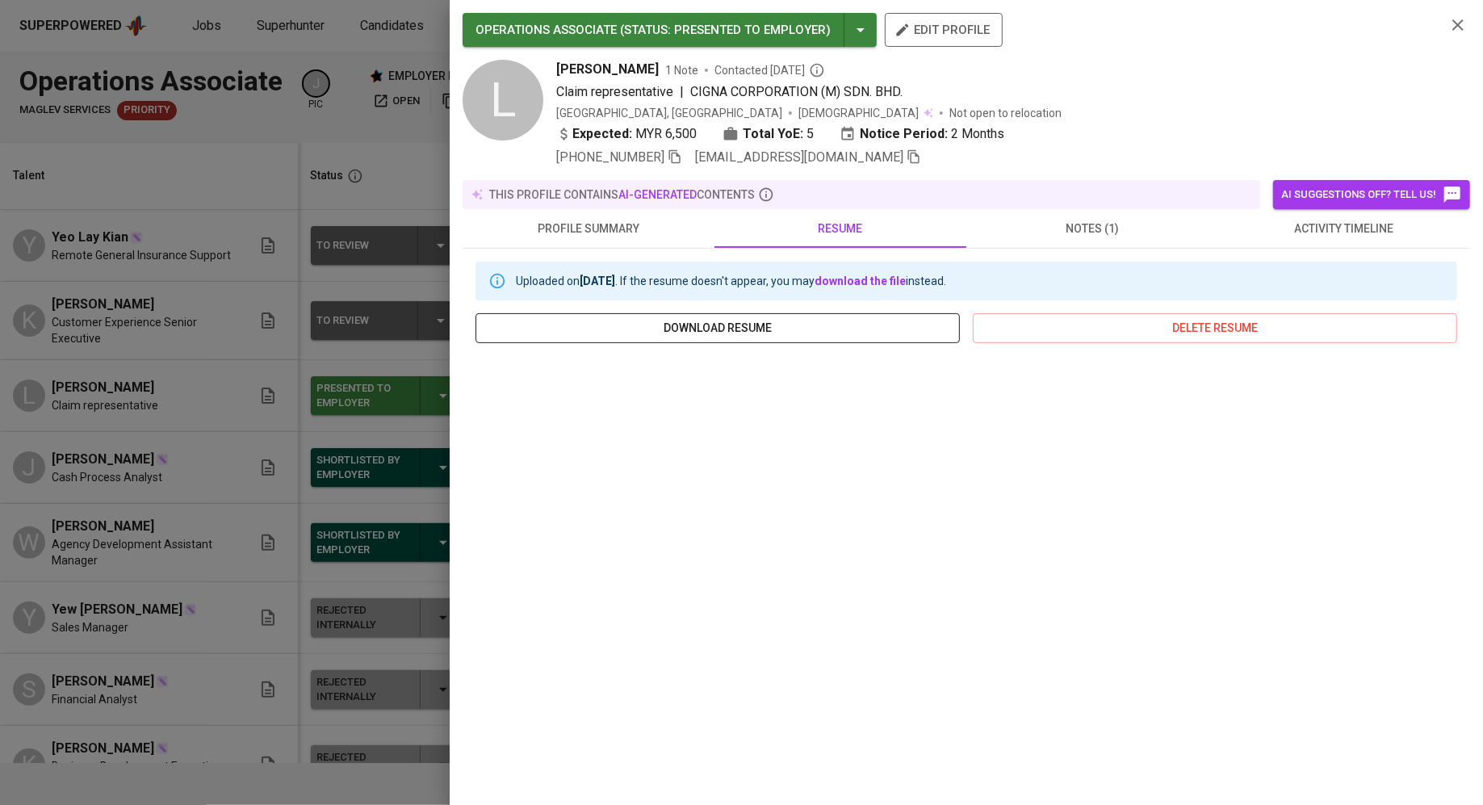 The width and height of the screenshot is (1483, 805). I want to click on div: L, so click(503, 100).